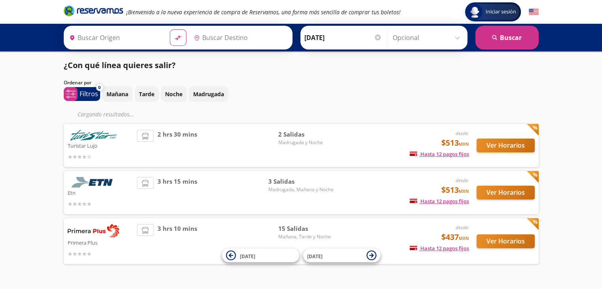 Image resolution: width=602 pixels, height=289 pixels. Describe the element at coordinates (106, 114) in the screenshot. I see `em: Cargando resultados ...` at that location.